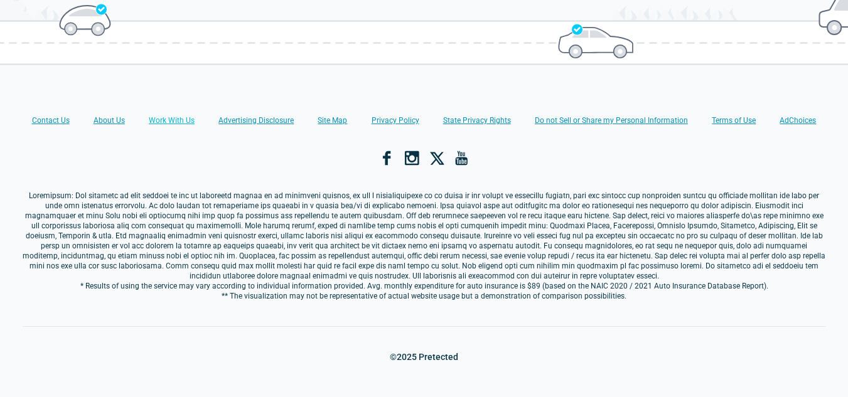  I want to click on a: State Privacy Rights, so click(477, 120).